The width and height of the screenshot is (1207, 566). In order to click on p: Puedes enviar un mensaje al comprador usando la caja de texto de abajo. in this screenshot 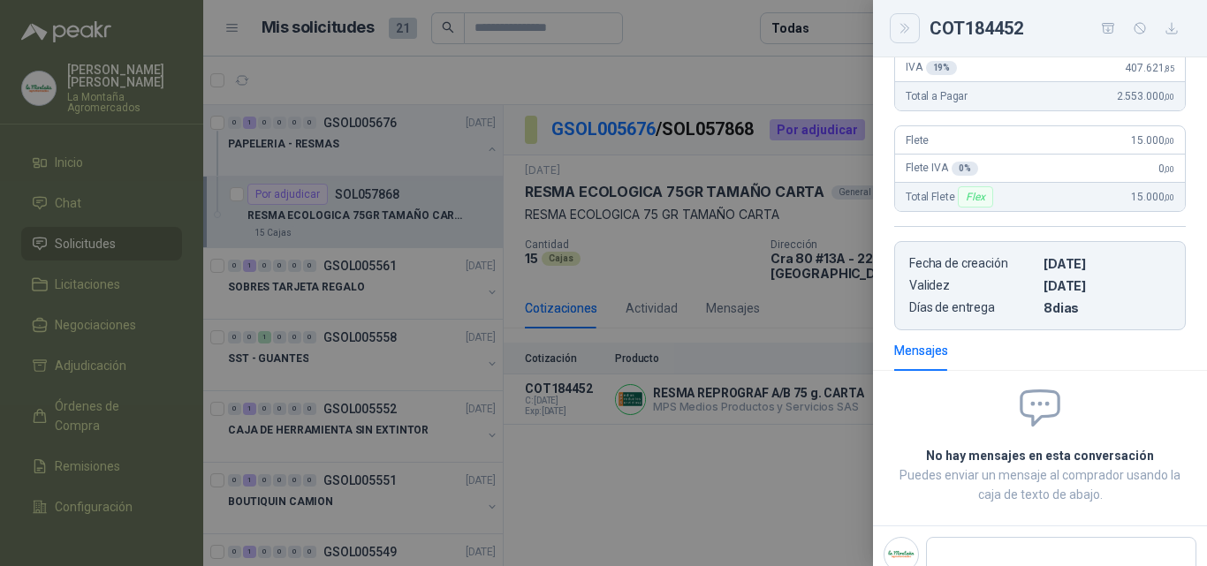, I will do `click(1040, 485)`.